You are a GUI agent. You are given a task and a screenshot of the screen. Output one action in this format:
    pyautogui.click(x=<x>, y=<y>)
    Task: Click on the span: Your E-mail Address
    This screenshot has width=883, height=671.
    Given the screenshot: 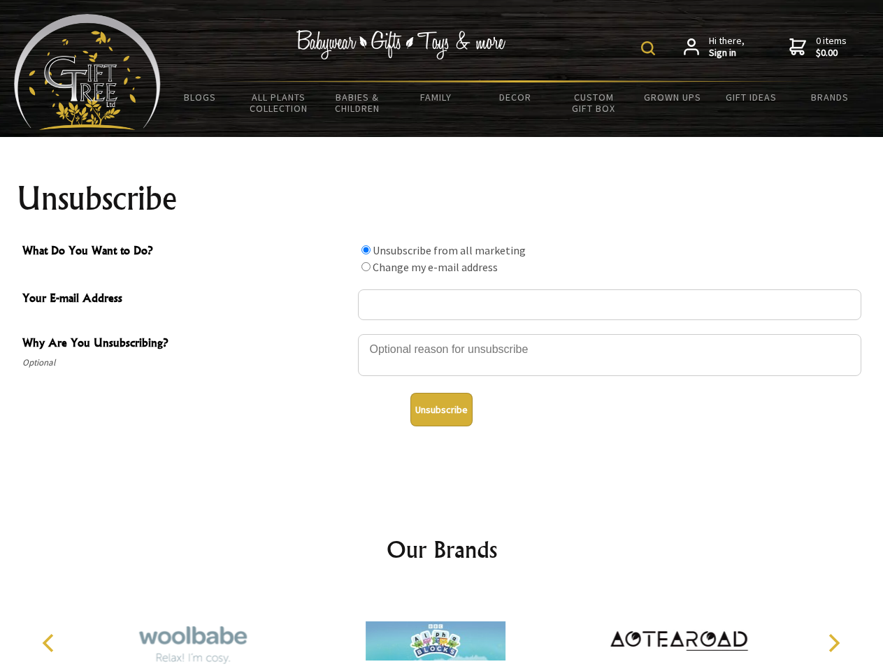 What is the action you would take?
    pyautogui.click(x=187, y=299)
    